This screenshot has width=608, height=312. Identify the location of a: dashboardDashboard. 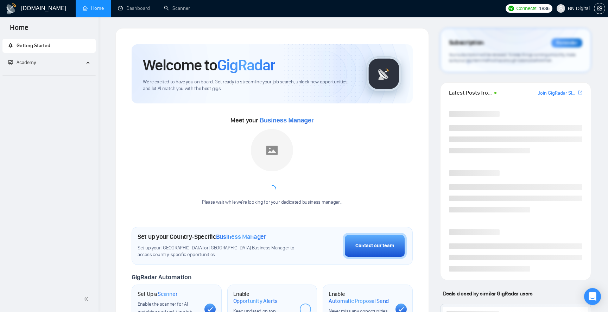
(134, 8).